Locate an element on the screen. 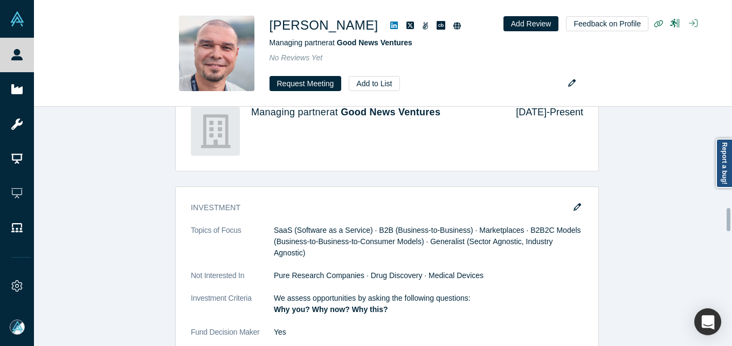 The width and height of the screenshot is (732, 346). img: Alchemist Vault Logo is located at coordinates (17, 19).